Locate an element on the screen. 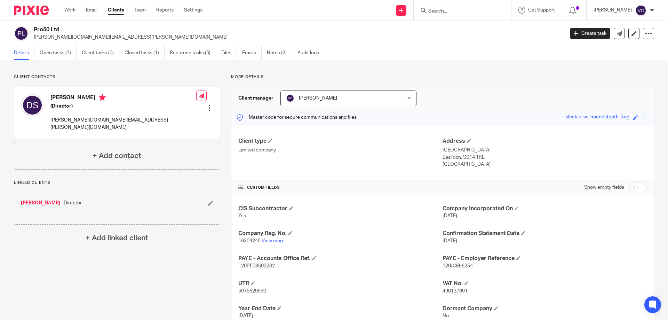 The height and width of the screenshot is (320, 668). a: Details is located at coordinates (24, 53).